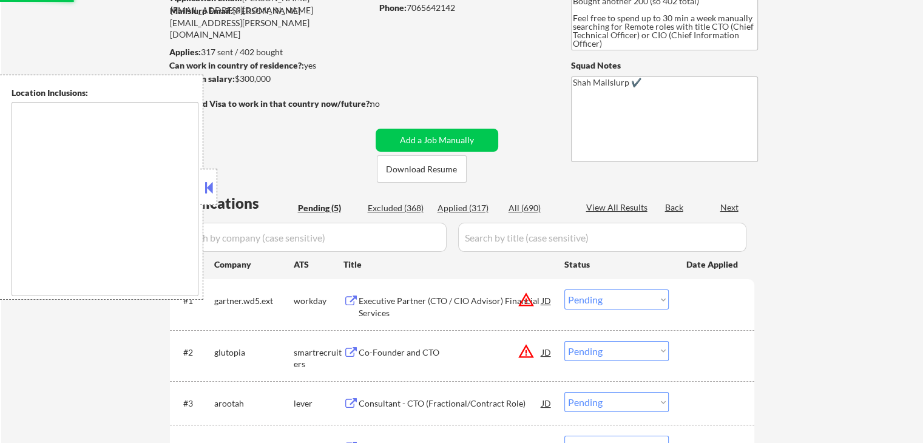 This screenshot has width=923, height=443. What do you see at coordinates (105, 93) in the screenshot?
I see `div: Location Inclusions:` at bounding box center [105, 93].